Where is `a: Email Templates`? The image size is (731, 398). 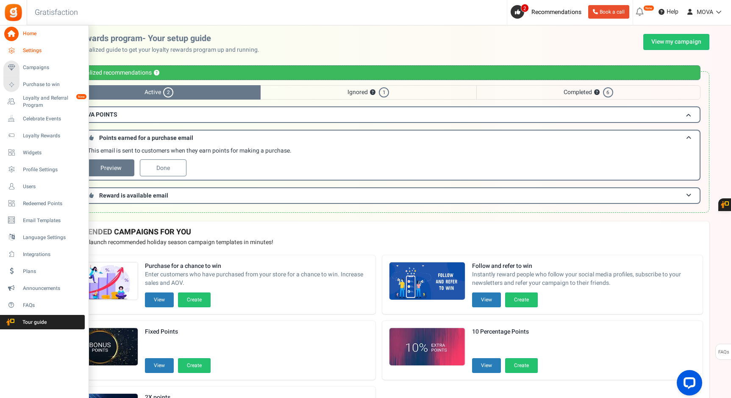 a: Email Templates is located at coordinates (44, 220).